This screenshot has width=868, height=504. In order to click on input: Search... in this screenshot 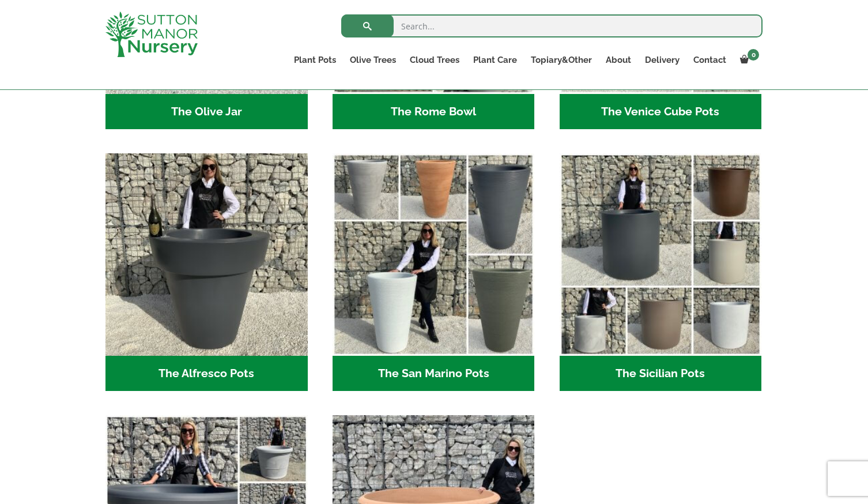, I will do `click(551, 26)`.